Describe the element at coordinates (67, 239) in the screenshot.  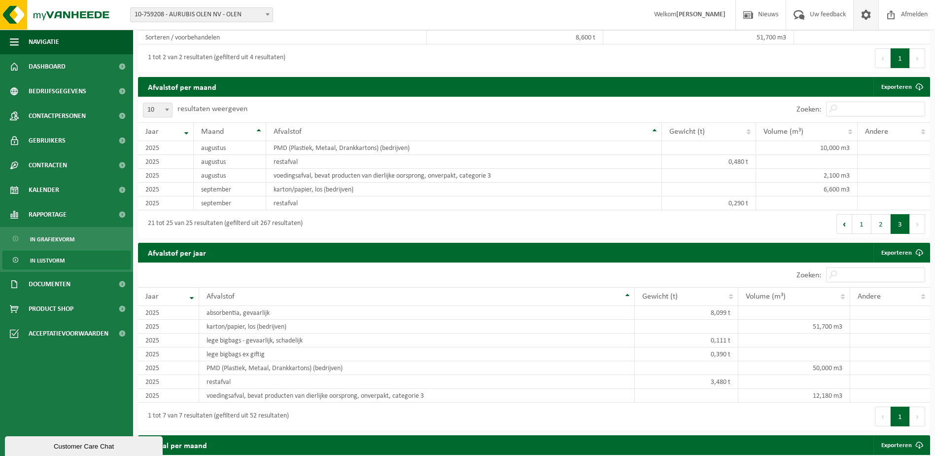
I see `a: In grafiekvorm` at that location.